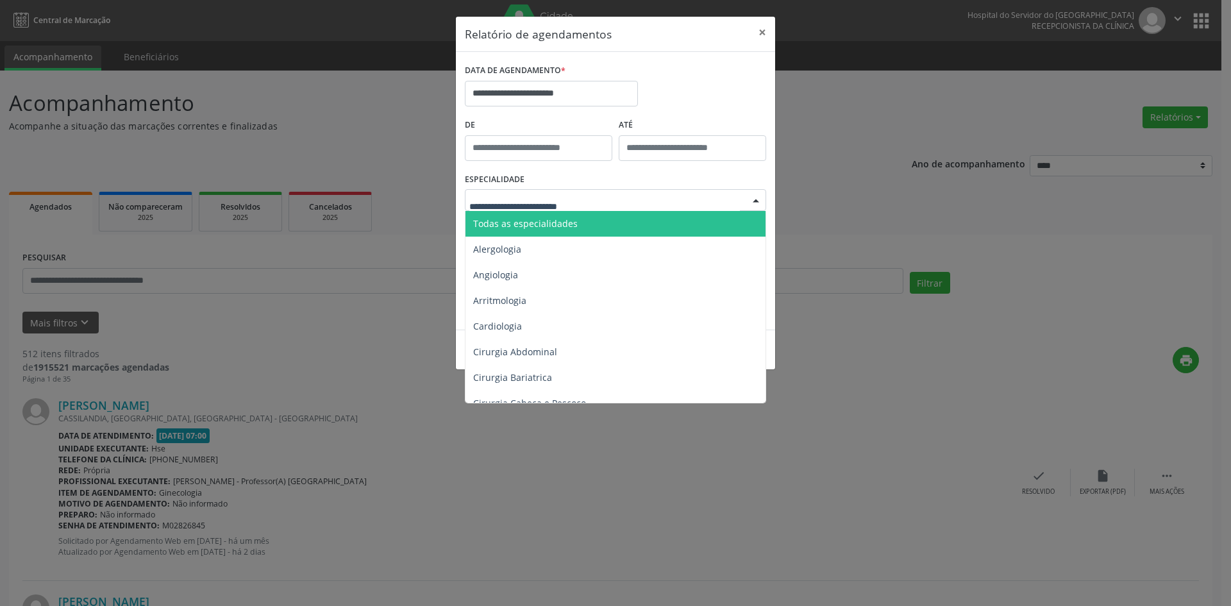  I want to click on span: Cirurgia Abdominal, so click(515, 351).